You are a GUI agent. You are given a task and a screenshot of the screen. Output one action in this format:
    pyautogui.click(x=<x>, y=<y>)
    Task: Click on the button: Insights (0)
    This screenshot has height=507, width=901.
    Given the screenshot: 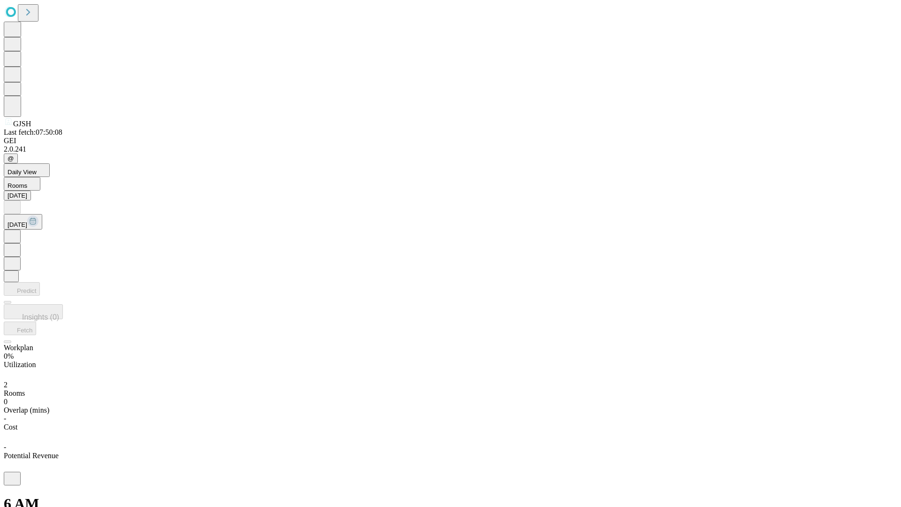 What is the action you would take?
    pyautogui.click(x=33, y=312)
    